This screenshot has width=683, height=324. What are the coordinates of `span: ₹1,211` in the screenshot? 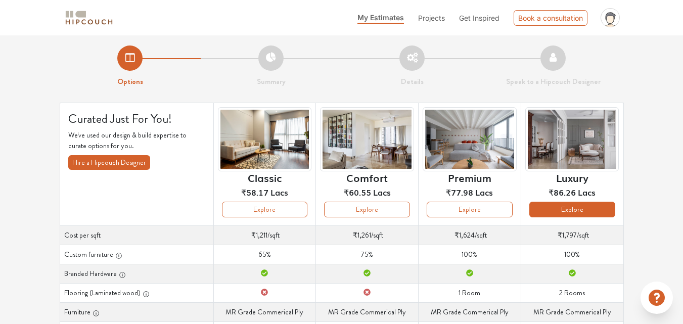 It's located at (259, 235).